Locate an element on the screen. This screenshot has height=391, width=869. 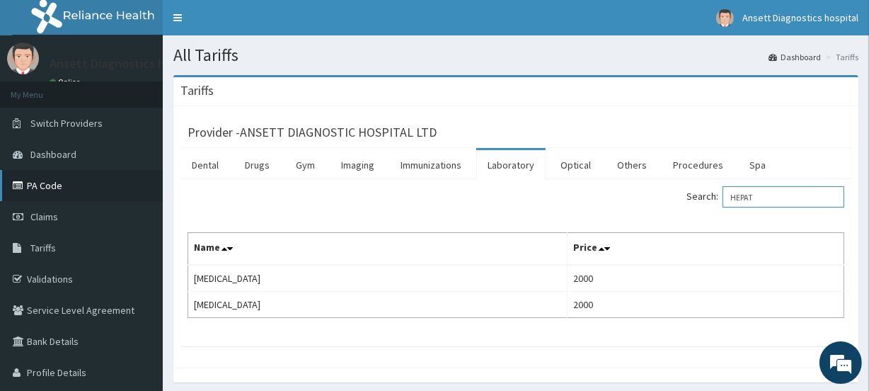
label: Search: is located at coordinates (765, 197).